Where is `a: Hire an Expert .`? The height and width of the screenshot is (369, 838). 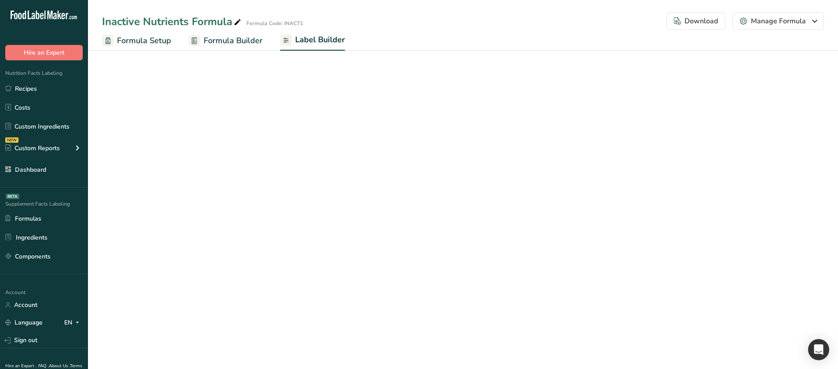
a: Hire an Expert . is located at coordinates (21, 366).